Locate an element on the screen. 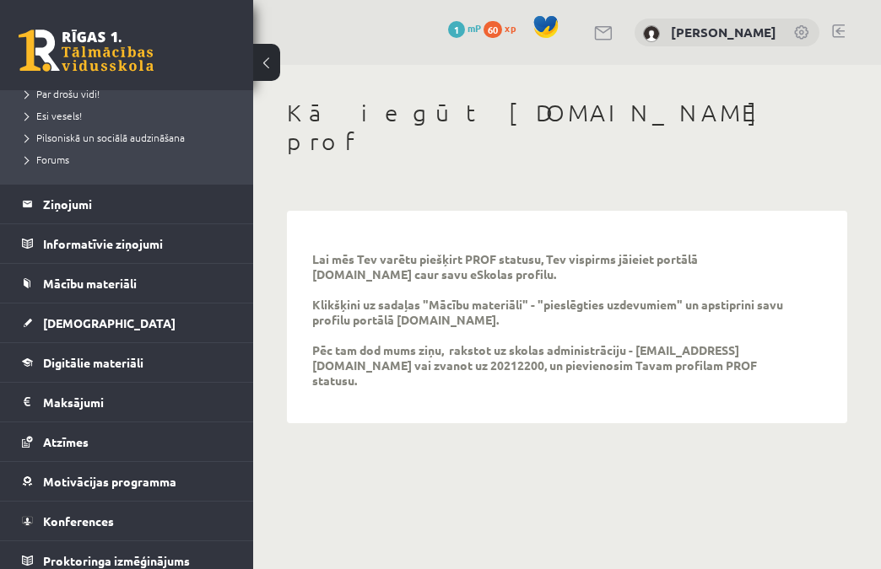 Image resolution: width=881 pixels, height=569 pixels. a: Motivācijas programma is located at coordinates (127, 482).